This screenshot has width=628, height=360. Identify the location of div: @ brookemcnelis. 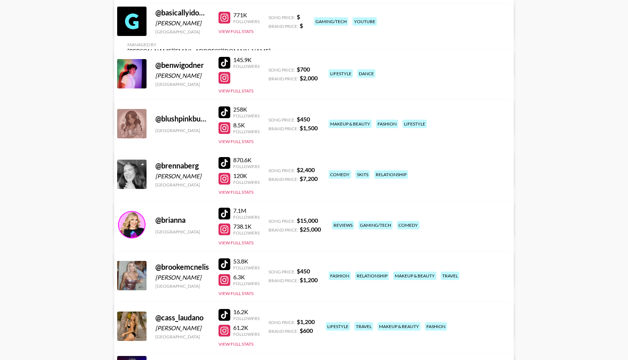
(182, 267).